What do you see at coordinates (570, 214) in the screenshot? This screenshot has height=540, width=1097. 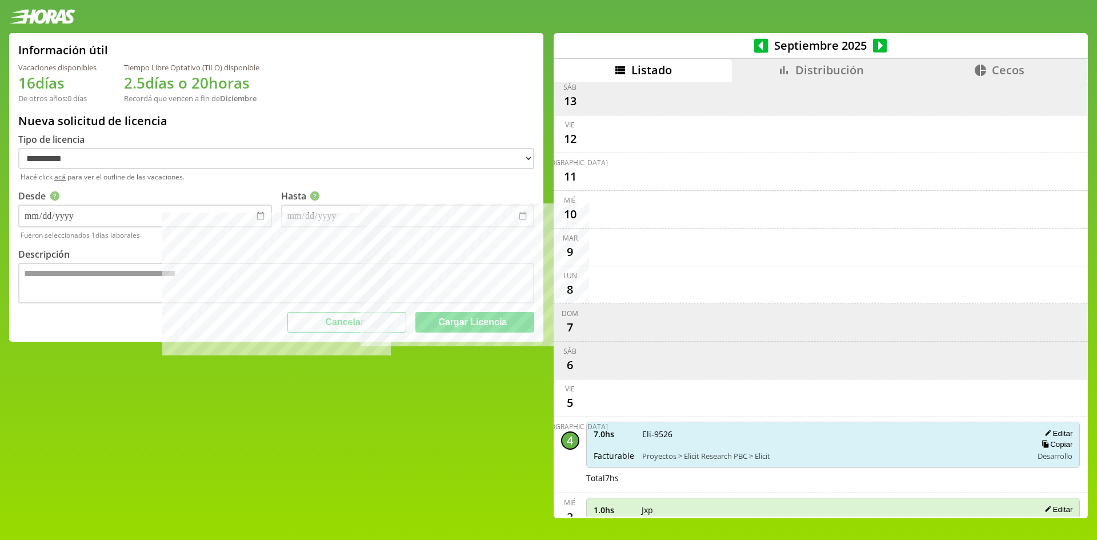 I see `div: 10` at bounding box center [570, 214].